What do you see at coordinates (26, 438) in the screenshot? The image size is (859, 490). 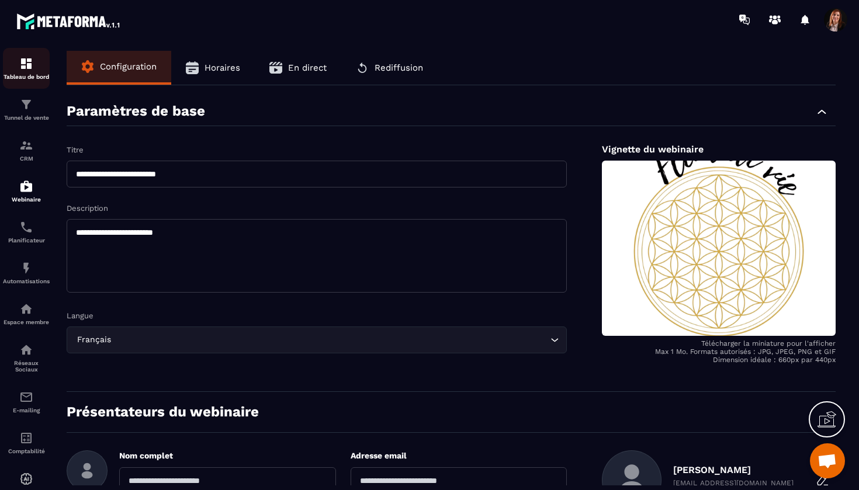 I see `img: accountant` at bounding box center [26, 438].